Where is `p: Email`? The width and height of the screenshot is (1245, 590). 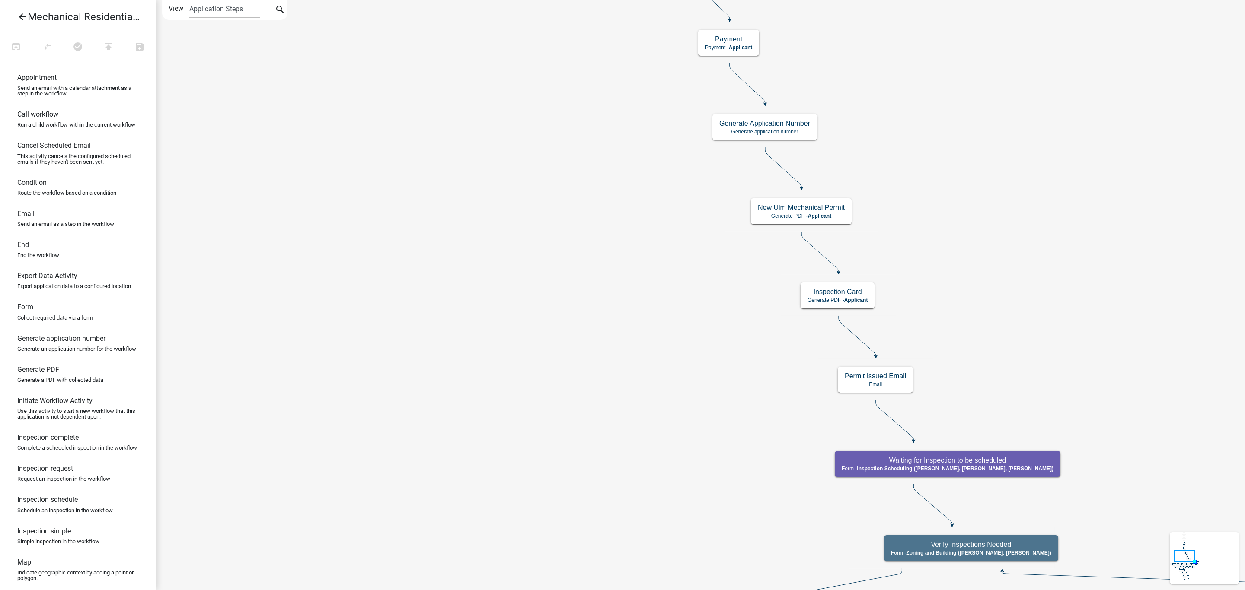 p: Email is located at coordinates (875, 385).